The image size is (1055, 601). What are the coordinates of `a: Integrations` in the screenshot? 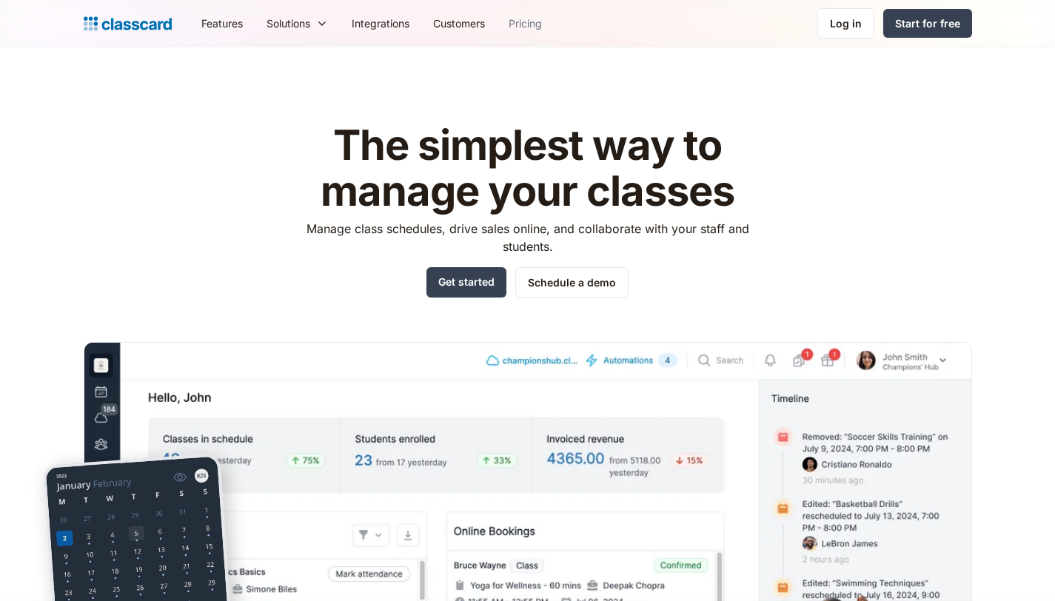 It's located at (381, 23).